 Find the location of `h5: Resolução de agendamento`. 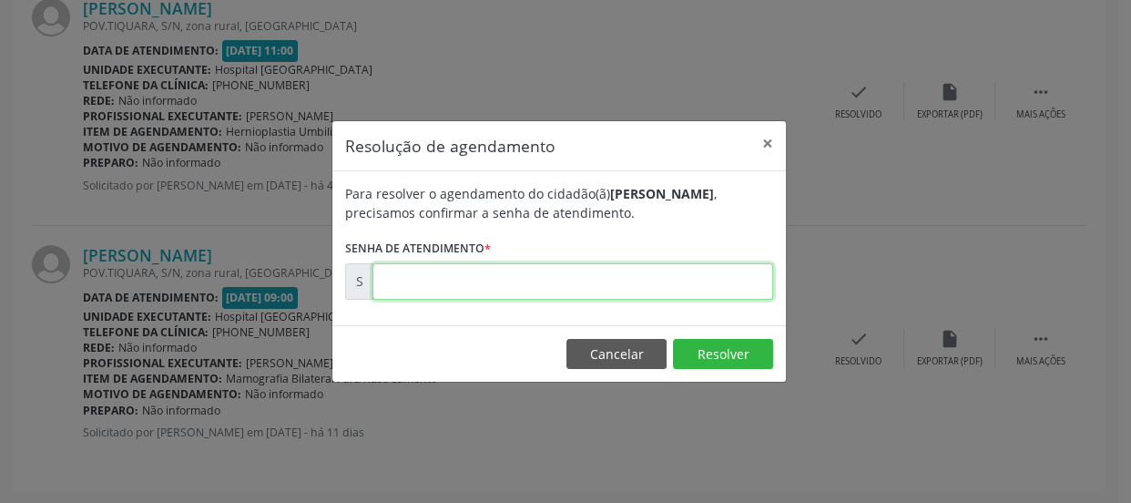

h5: Resolução de agendamento is located at coordinates (450, 146).